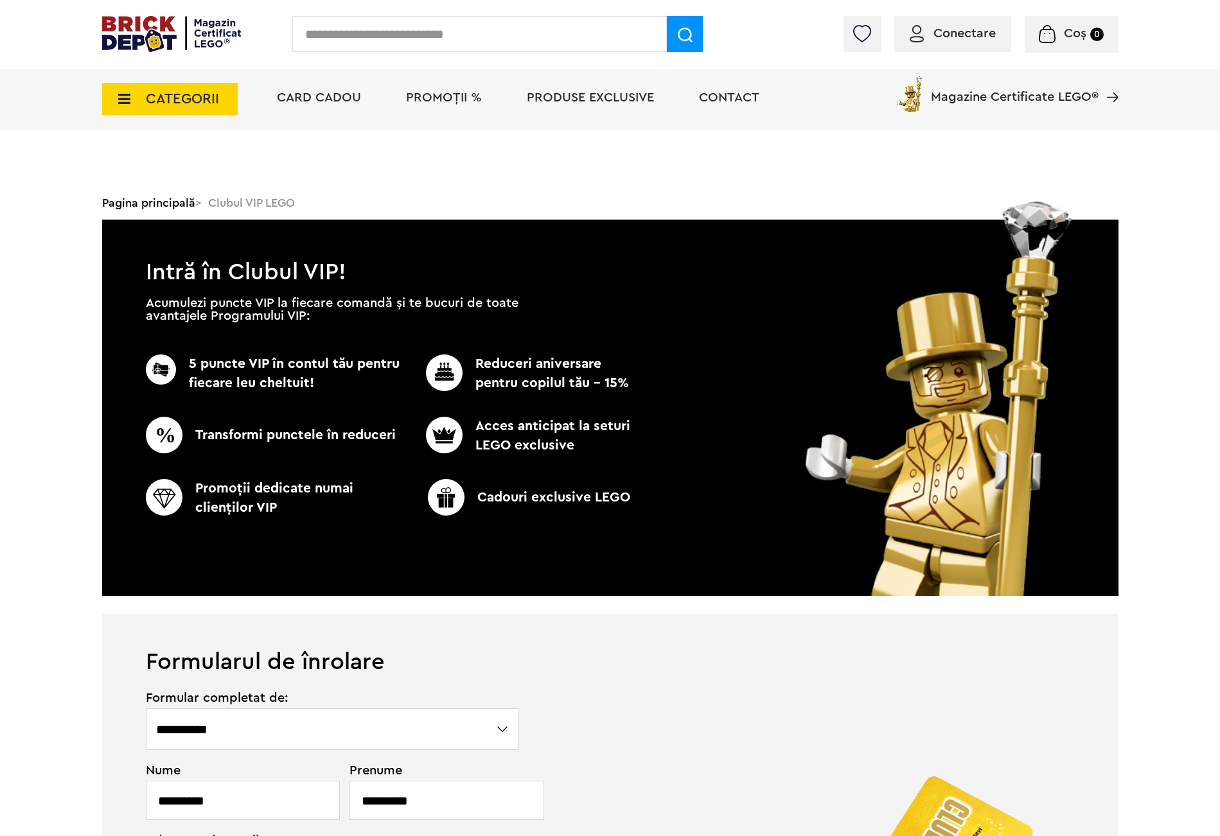 The height and width of the screenshot is (836, 1220). I want to click on p: Cadouri exclusive LEGO, so click(529, 497).